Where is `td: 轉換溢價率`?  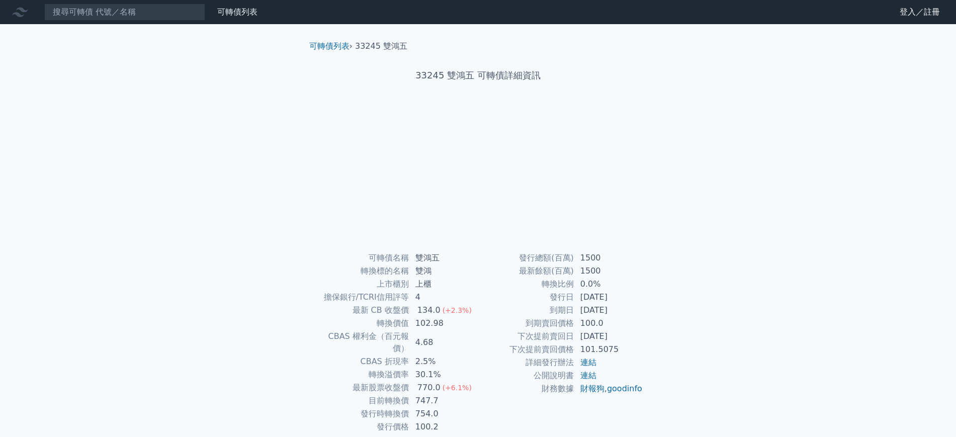
td: 轉換溢價率 is located at coordinates (361, 375).